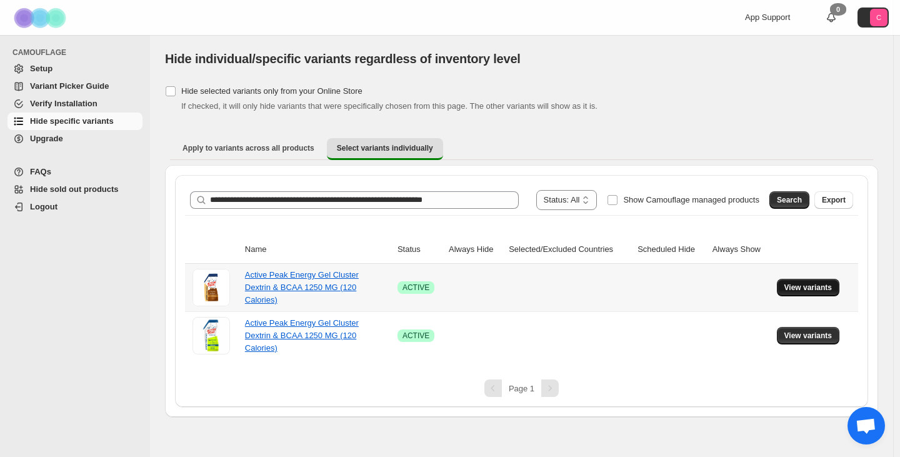 This screenshot has height=457, width=900. What do you see at coordinates (866, 426) in the screenshot?
I see `a: 打開聊天` at bounding box center [866, 426].